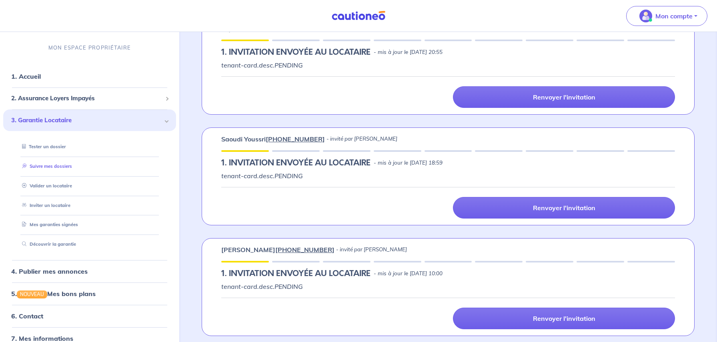 The height and width of the screenshot is (342, 717). I want to click on a: 4. Publier mes annonces, so click(49, 272).